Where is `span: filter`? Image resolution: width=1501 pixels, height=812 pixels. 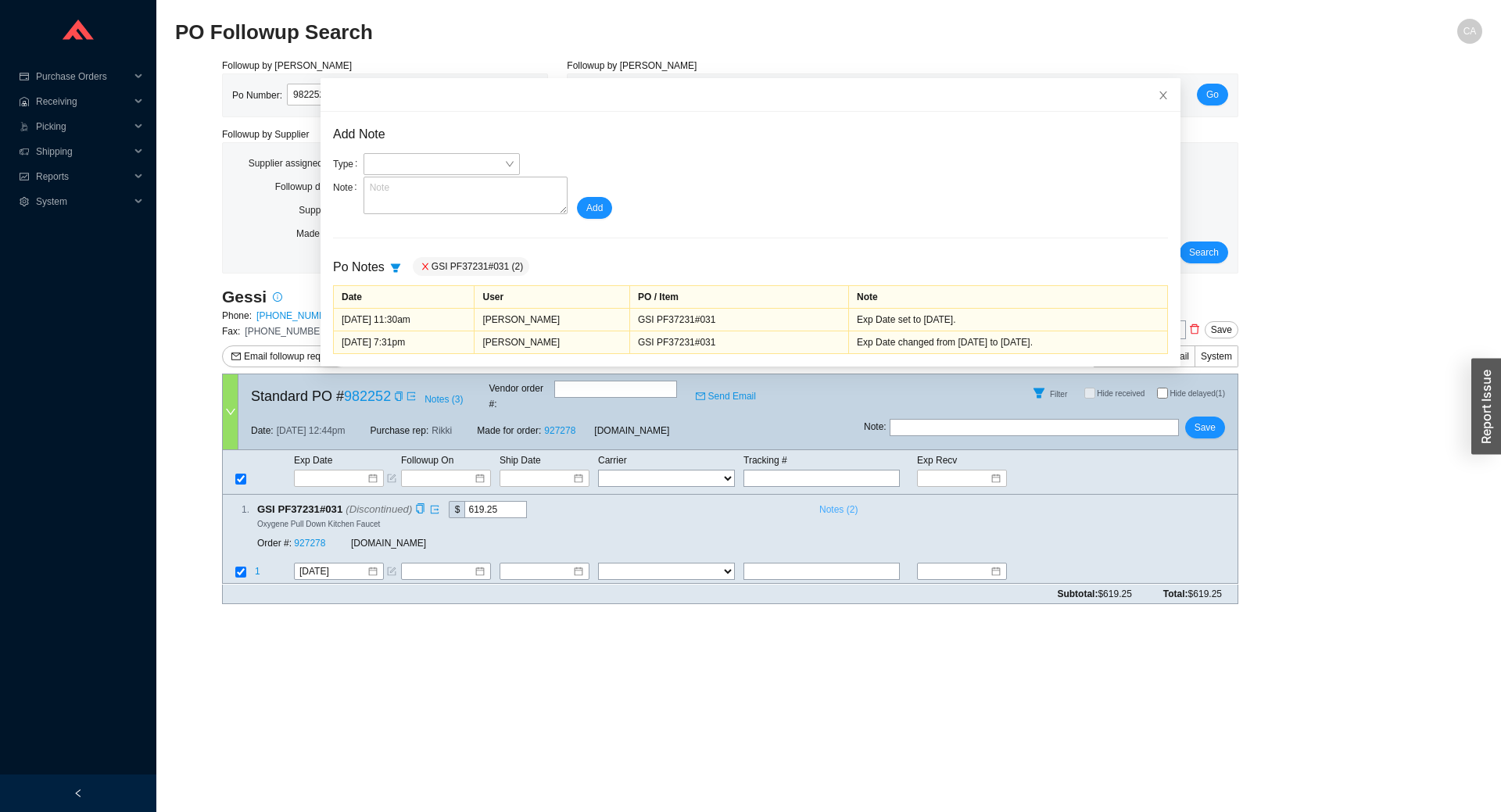 span: filter is located at coordinates (396, 268).